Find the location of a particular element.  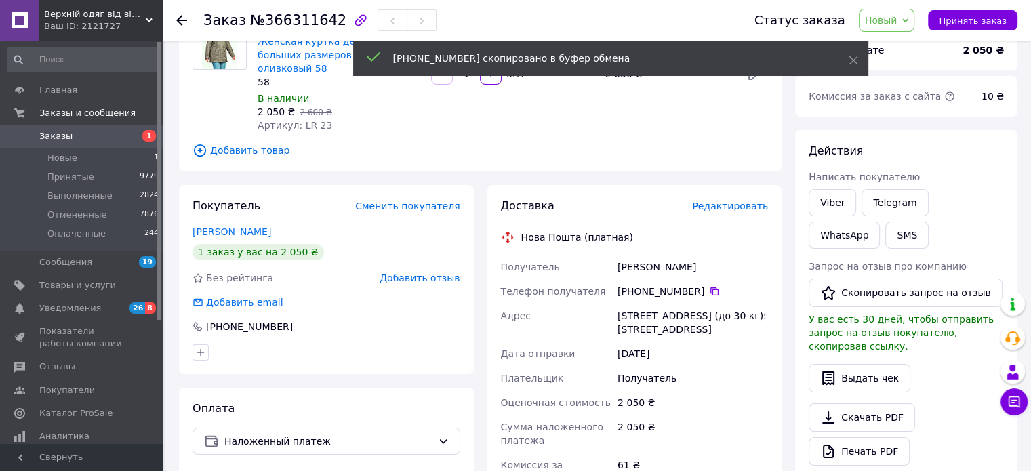

span: Выполненные is located at coordinates (80, 196).